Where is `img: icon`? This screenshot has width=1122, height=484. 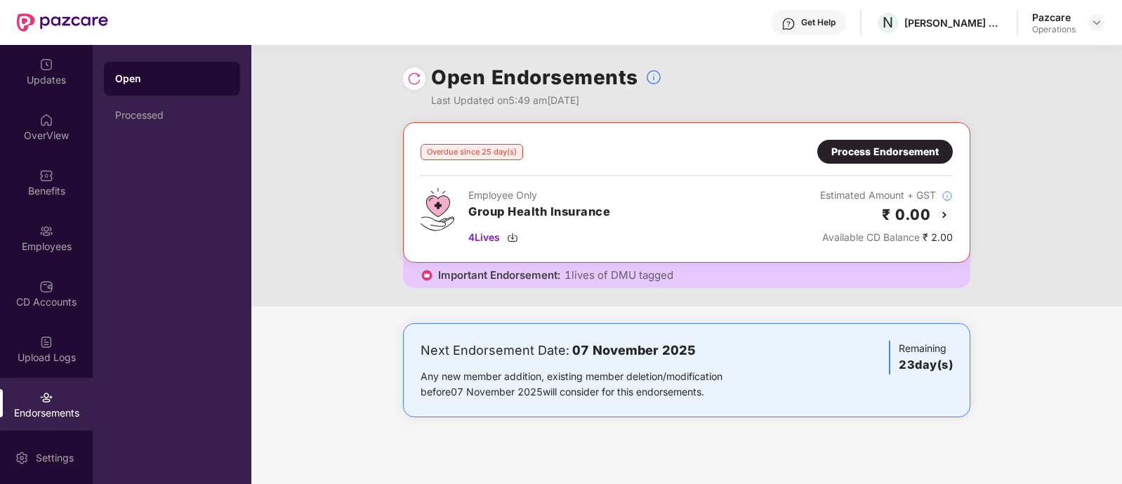 img: icon is located at coordinates (427, 275).